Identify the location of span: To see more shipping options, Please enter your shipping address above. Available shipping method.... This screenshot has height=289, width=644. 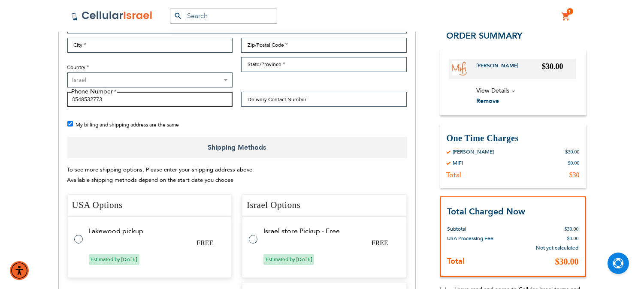
(161, 175).